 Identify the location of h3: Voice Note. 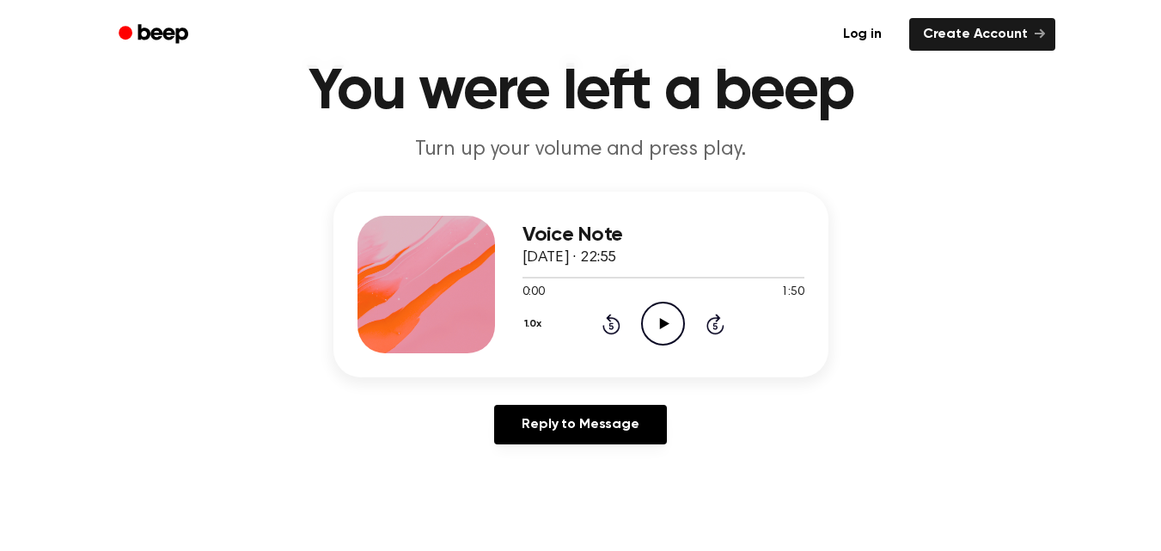
(663, 235).